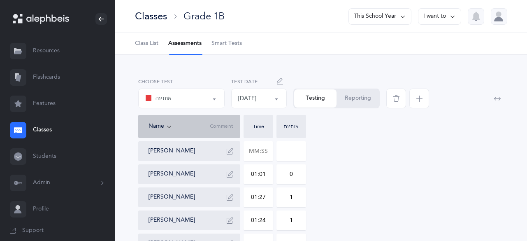  What do you see at coordinates (204, 16) in the screenshot?
I see `div: Grade 1B` at bounding box center [204, 16].